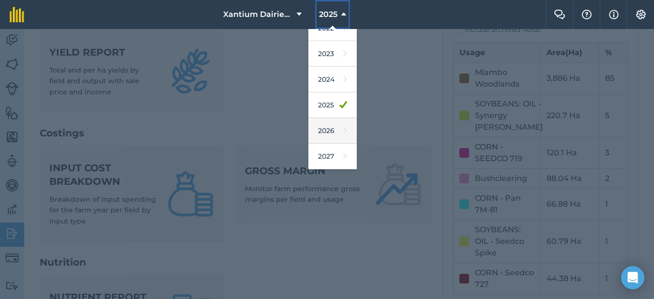  What do you see at coordinates (332, 105) in the screenshot?
I see `a: 2025` at bounding box center [332, 105].